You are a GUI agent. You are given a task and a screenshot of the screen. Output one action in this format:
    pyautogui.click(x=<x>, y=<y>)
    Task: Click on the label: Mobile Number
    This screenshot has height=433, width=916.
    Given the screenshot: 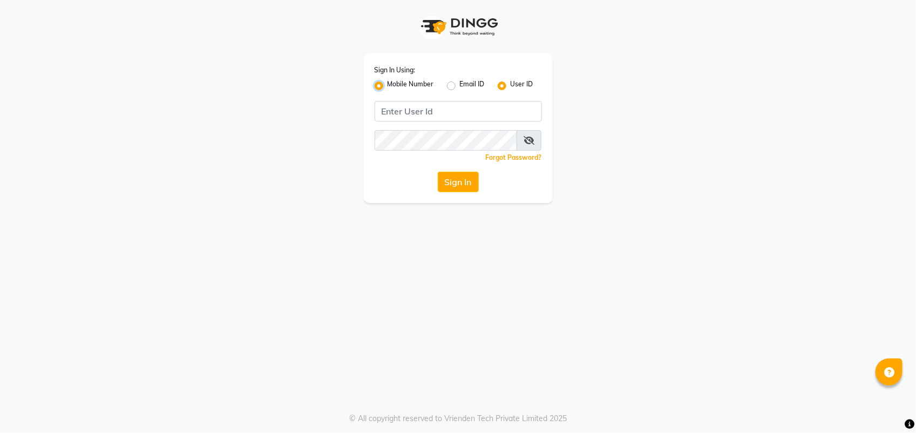 What is the action you would take?
    pyautogui.click(x=411, y=86)
    